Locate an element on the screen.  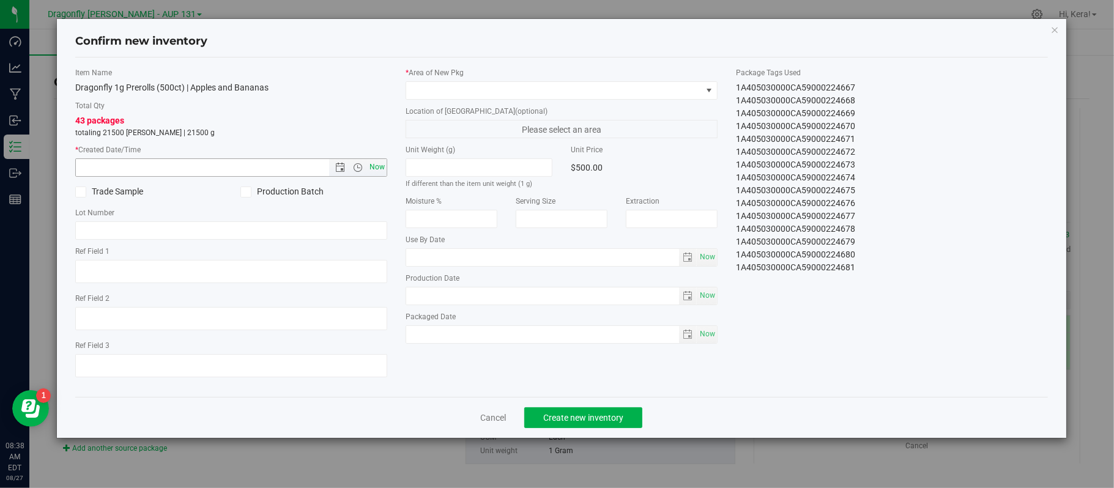
button: Create new inventory is located at coordinates (583, 418).